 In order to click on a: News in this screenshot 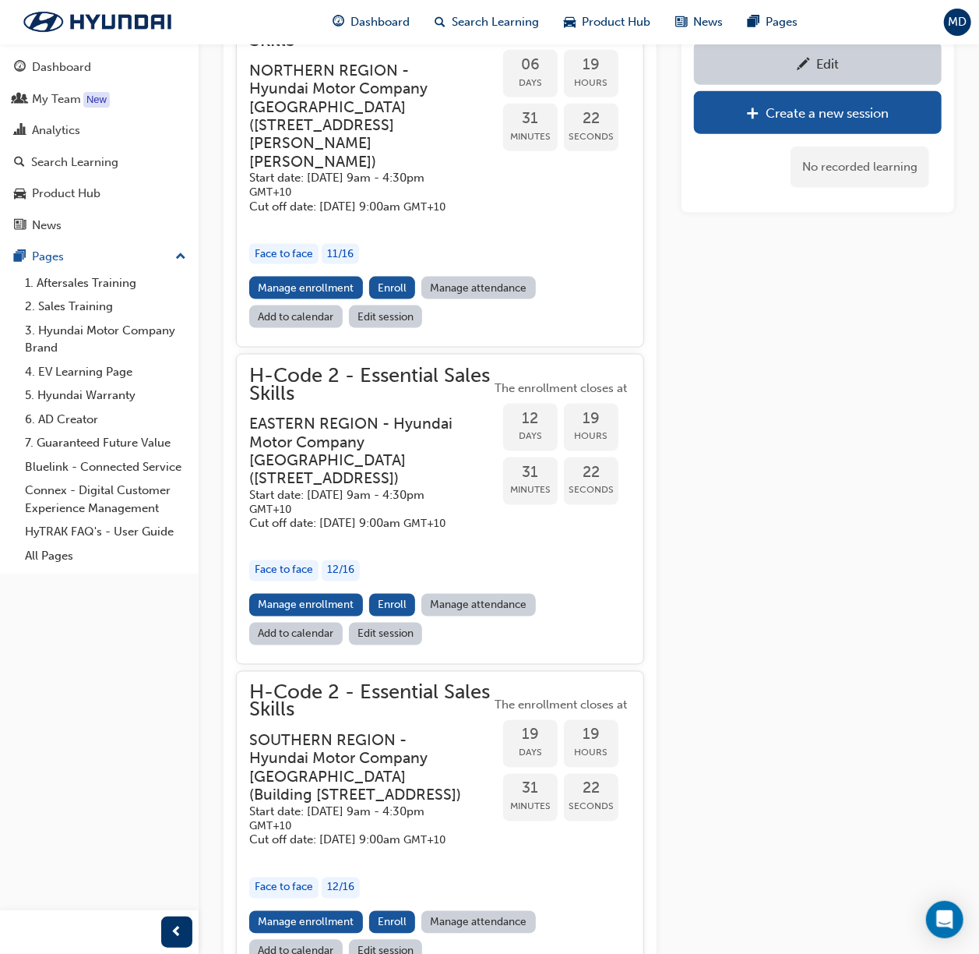, I will do `click(99, 225)`.